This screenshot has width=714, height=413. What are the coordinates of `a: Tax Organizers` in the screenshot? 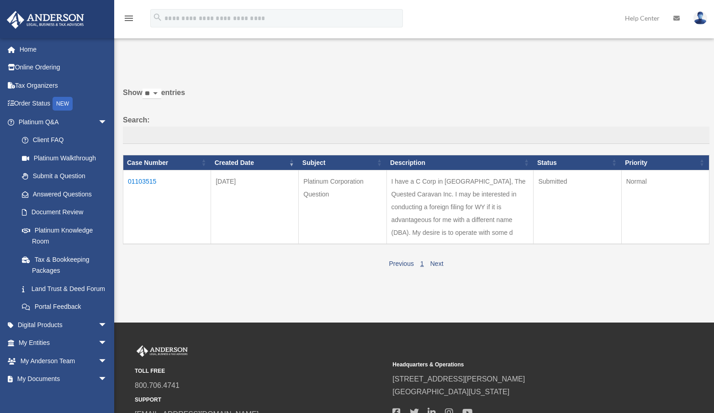 It's located at (63, 85).